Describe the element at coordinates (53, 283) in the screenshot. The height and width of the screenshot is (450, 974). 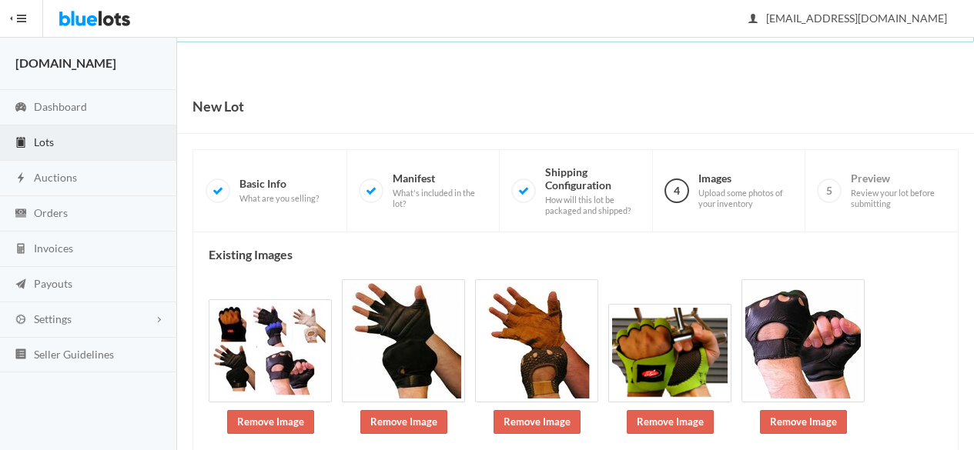
I see `span: Payouts` at that location.